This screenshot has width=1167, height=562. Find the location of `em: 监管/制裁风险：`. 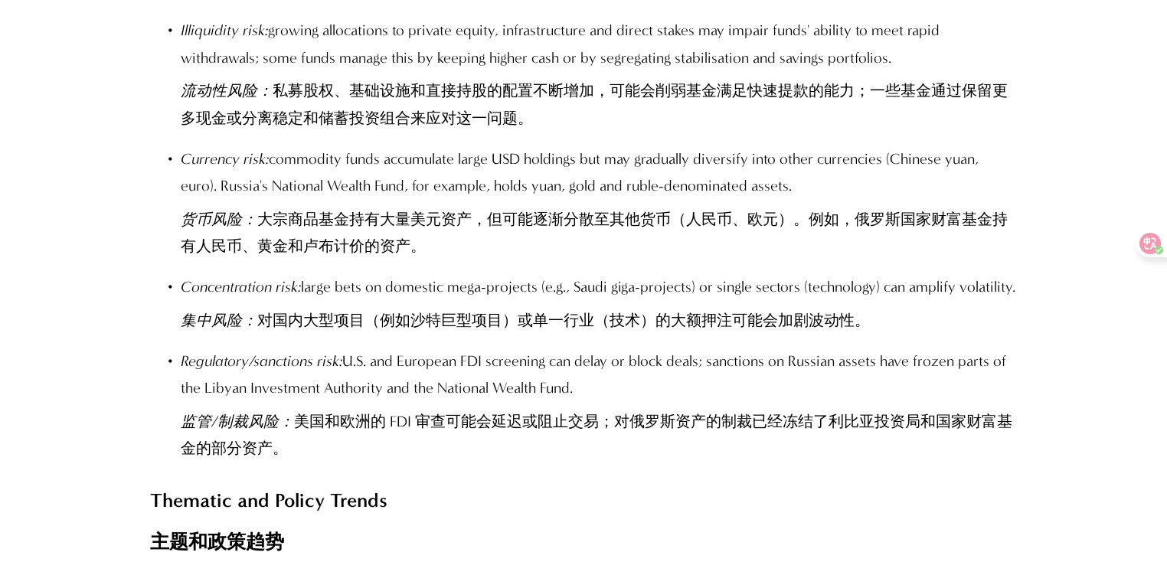

em: 监管/制裁风险： is located at coordinates (237, 421).